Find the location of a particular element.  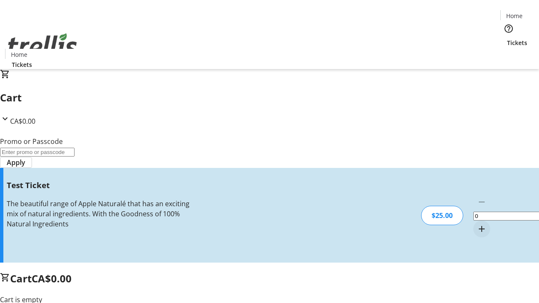

h3: Test Ticket is located at coordinates (99, 185).